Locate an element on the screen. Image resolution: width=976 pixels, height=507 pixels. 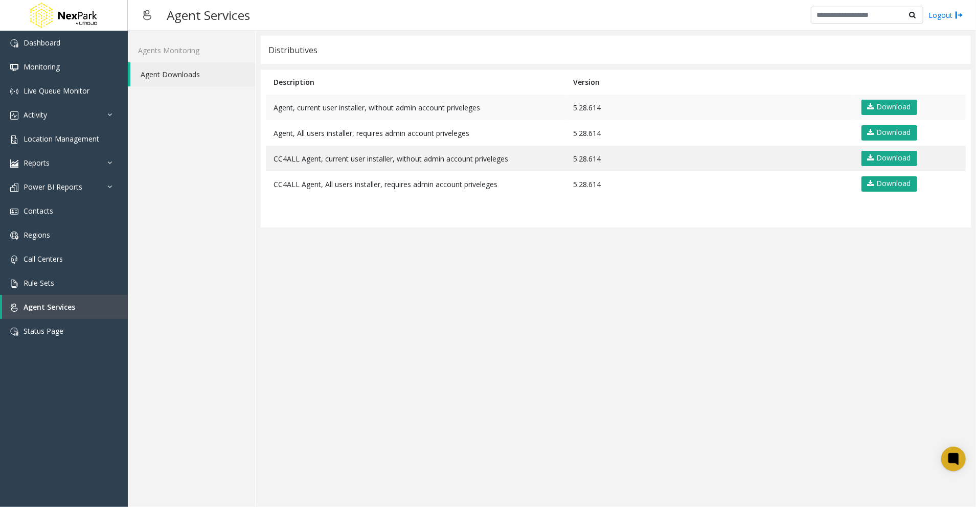
a: Logout is located at coordinates (945, 15).